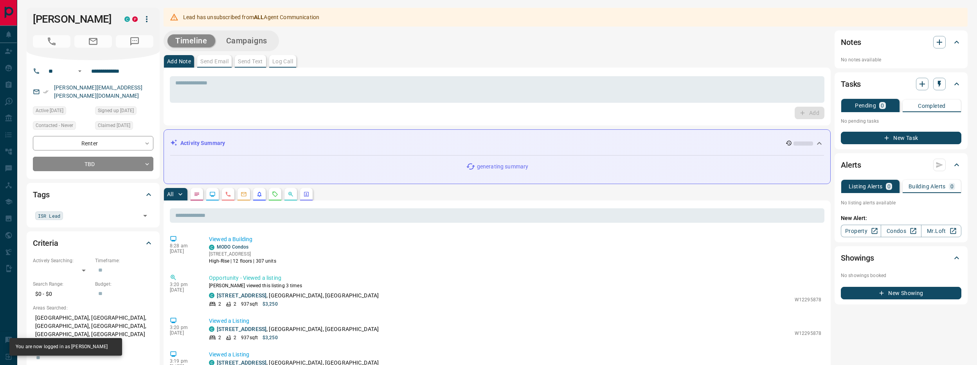 Image resolution: width=977 pixels, height=365 pixels. What do you see at coordinates (41, 195) in the screenshot?
I see `h2: Tags` at bounding box center [41, 195].